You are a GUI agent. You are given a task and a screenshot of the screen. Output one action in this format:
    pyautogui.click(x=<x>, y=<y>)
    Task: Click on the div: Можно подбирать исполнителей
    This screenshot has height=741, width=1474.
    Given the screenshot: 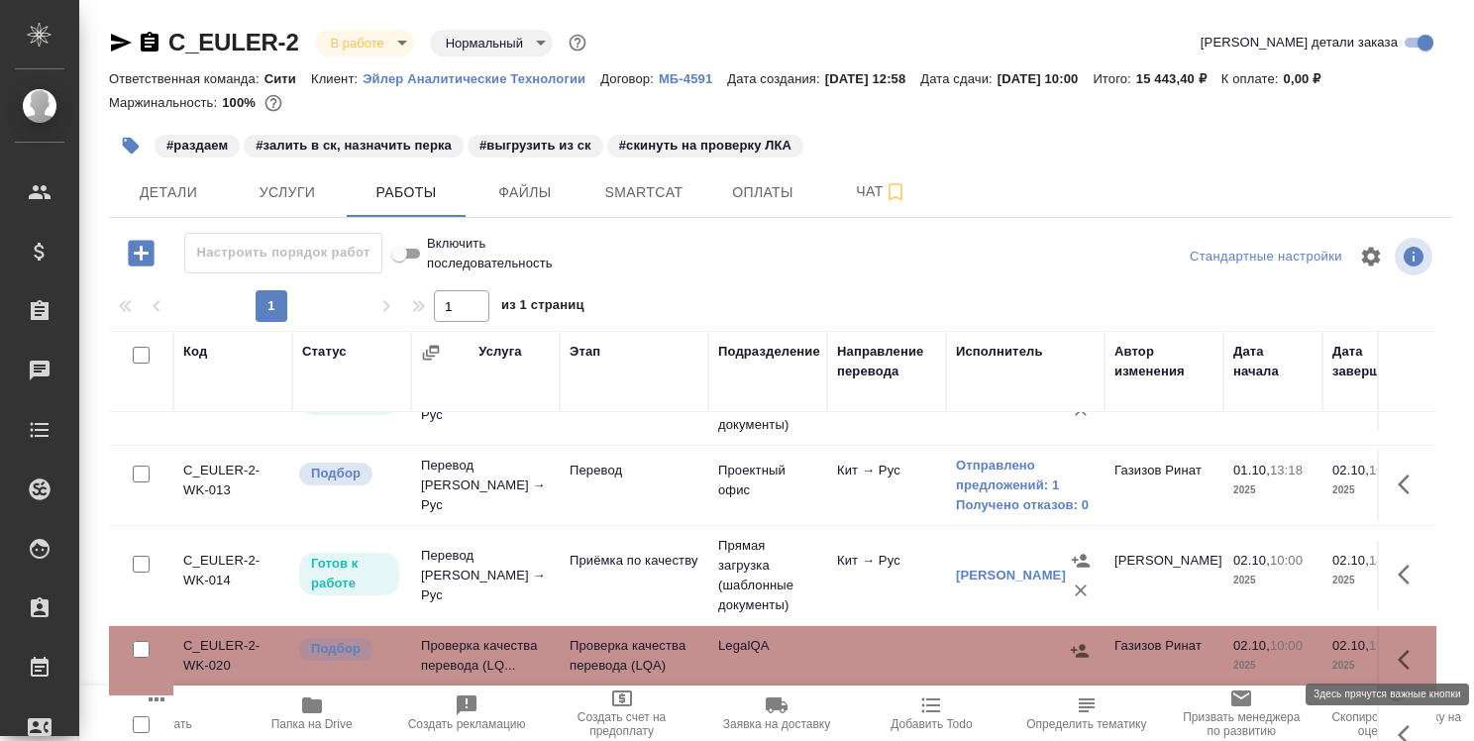 What is the action you would take?
    pyautogui.click(x=349, y=649)
    